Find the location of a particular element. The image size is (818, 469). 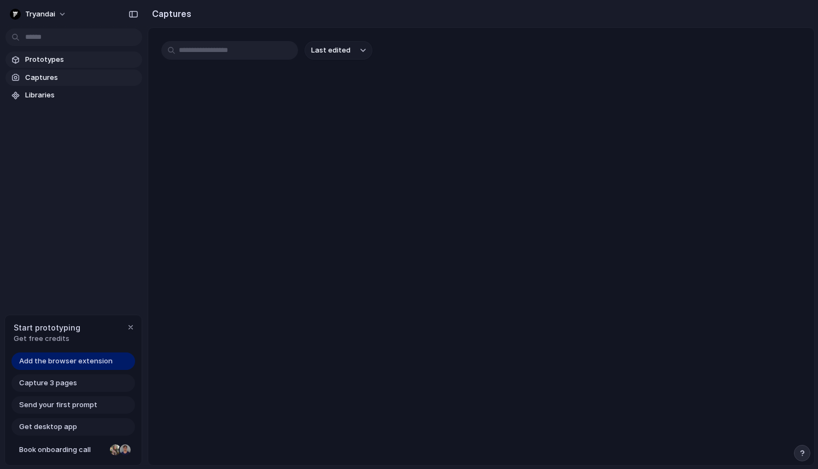

button: tryandai is located at coordinates (39, 14).